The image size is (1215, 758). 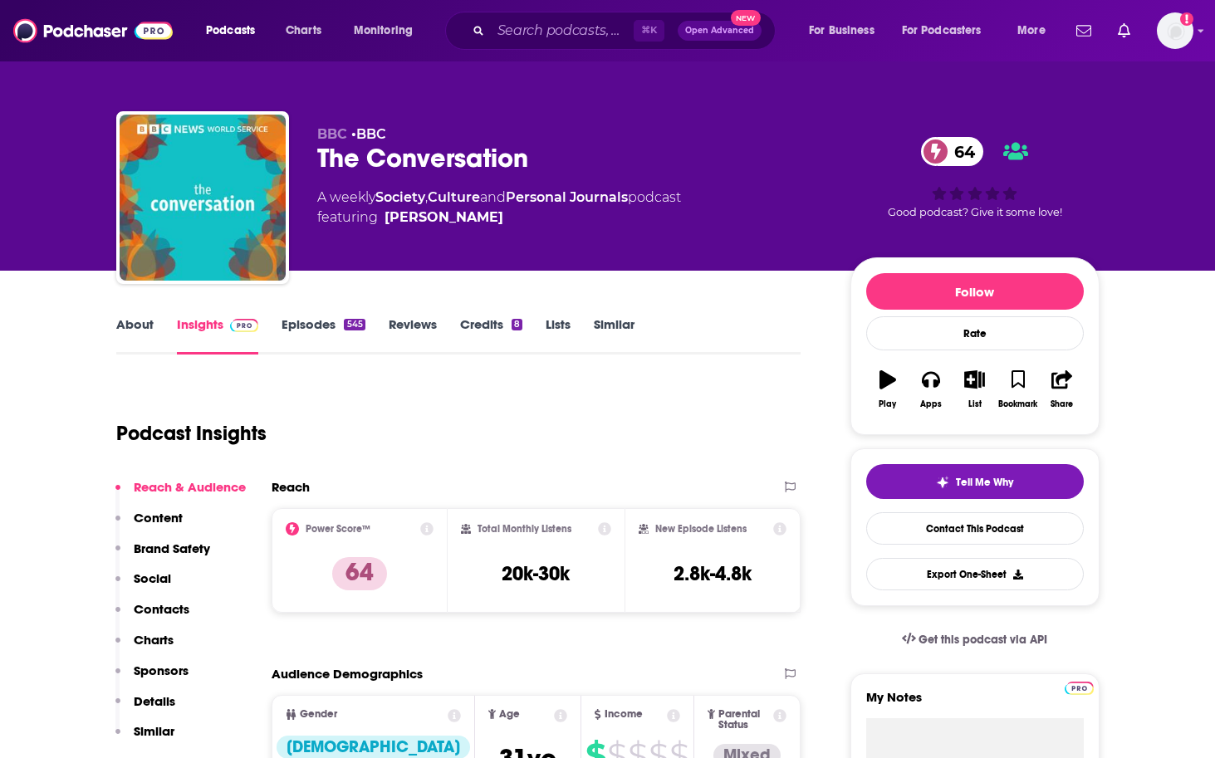 What do you see at coordinates (1031, 31) in the screenshot?
I see `span: More` at bounding box center [1031, 31].